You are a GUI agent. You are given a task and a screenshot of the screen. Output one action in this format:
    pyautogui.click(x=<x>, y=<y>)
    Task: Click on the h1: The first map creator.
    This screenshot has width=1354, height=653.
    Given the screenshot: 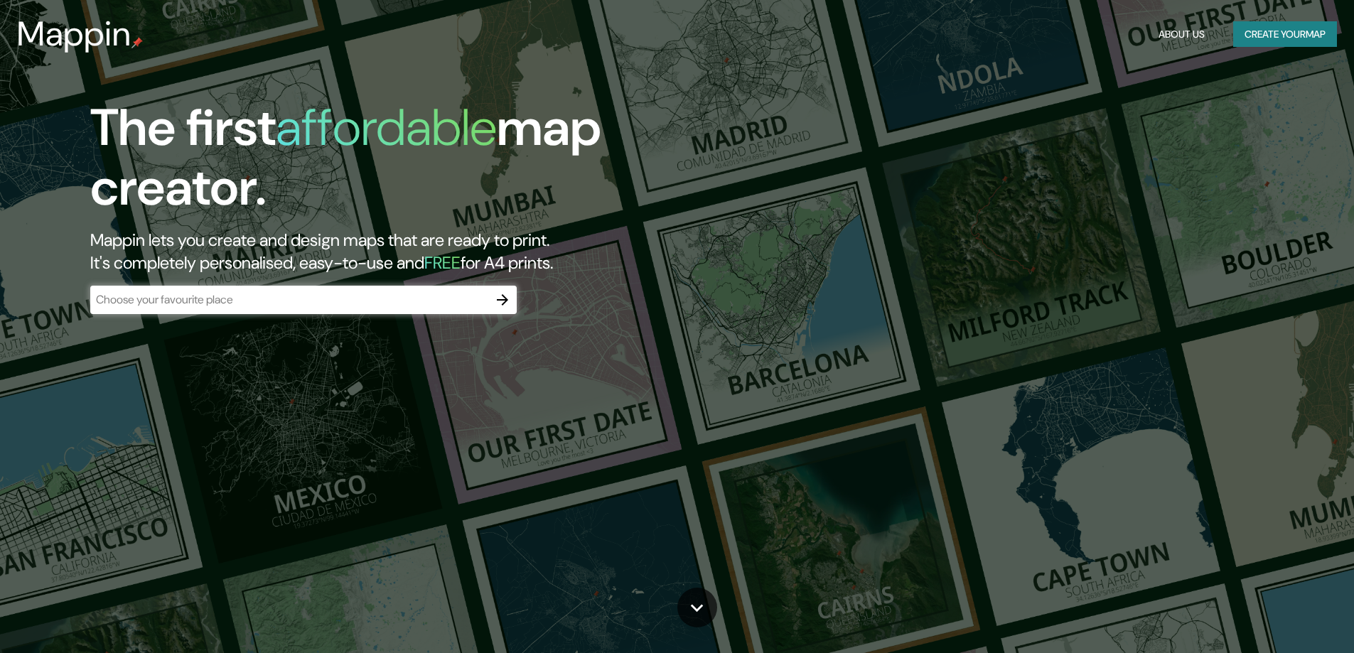 What is the action you would take?
    pyautogui.click(x=429, y=163)
    